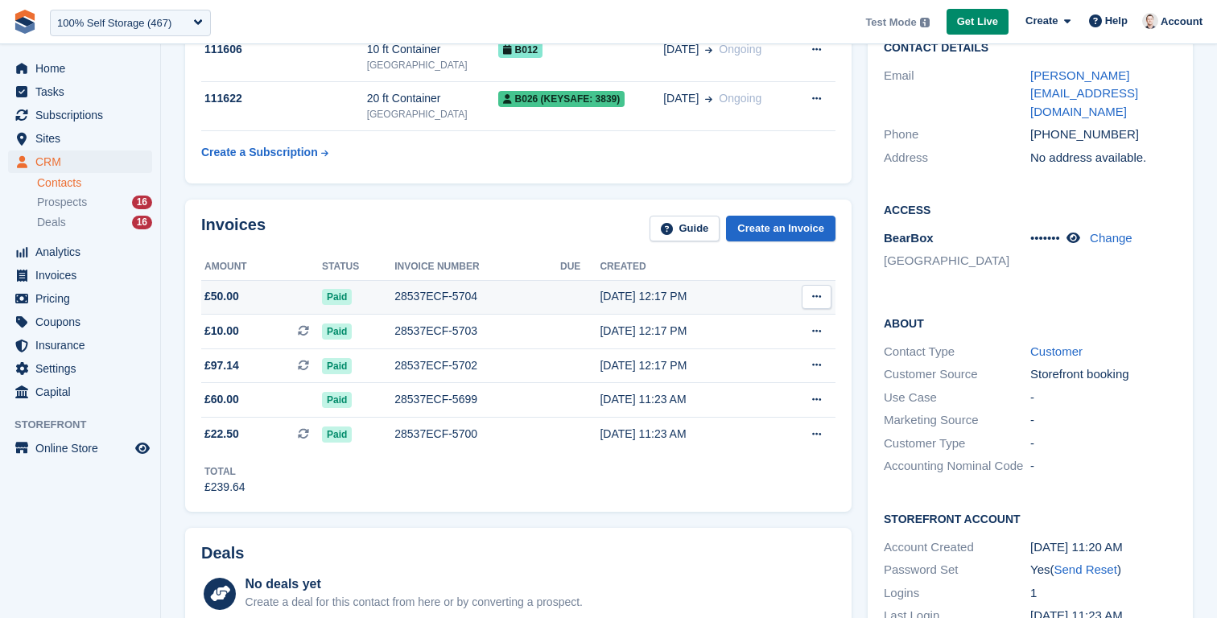  What do you see at coordinates (222, 553) in the screenshot?
I see `h2: Deals` at bounding box center [222, 553].